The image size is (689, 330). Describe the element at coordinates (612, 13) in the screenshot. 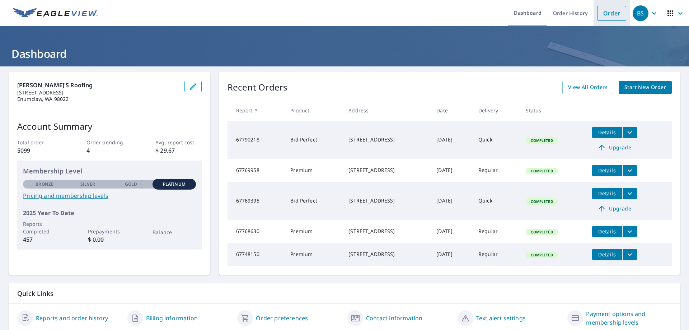

I see `a: Order` at that location.